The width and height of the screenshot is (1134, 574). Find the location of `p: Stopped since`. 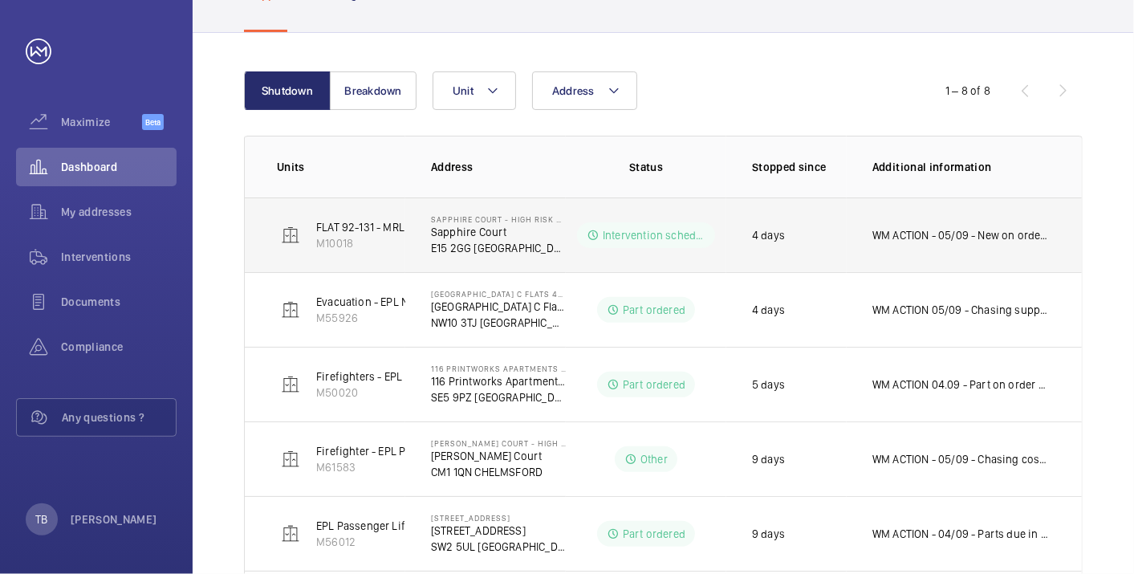

p: Stopped since is located at coordinates (800, 167).